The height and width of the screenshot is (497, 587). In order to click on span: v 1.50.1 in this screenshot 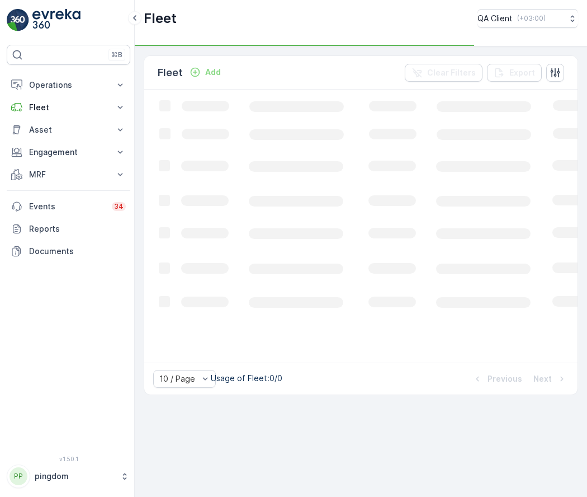, I will do `click(68, 459)`.